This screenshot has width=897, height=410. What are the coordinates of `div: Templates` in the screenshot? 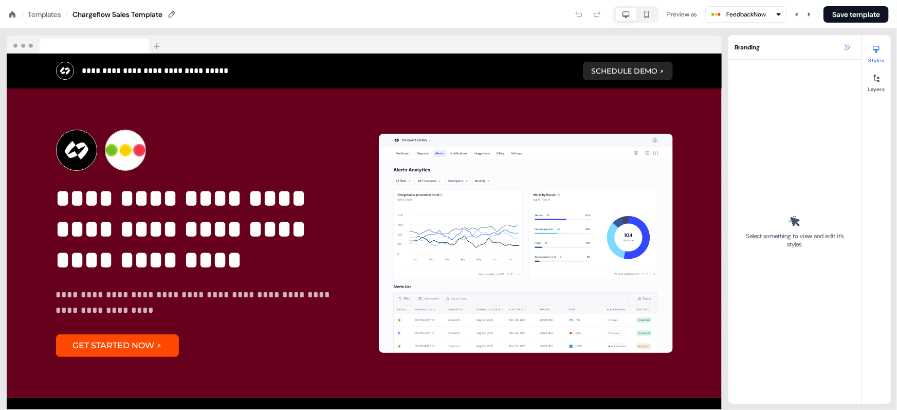 It's located at (44, 14).